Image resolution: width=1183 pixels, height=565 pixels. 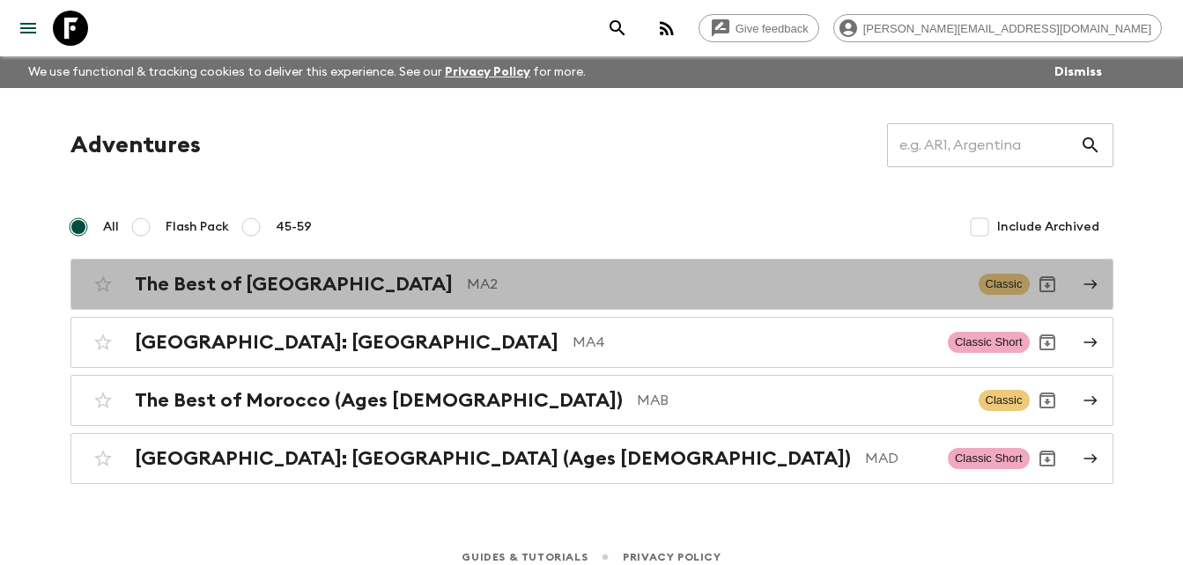 I want to click on a: Give feedback, so click(x=758, y=28).